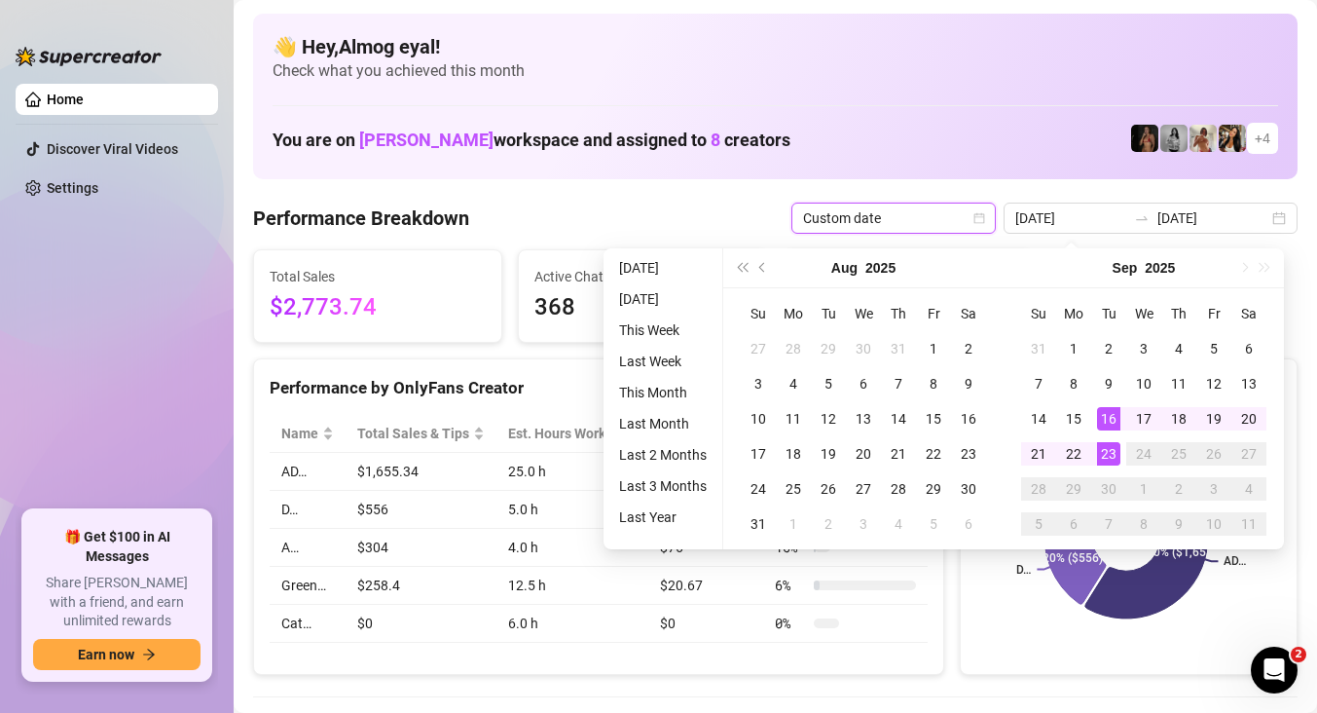 This screenshot has width=1317, height=713. Describe the element at coordinates (361, 218) in the screenshot. I see `h4: Performance Breakdown` at that location.